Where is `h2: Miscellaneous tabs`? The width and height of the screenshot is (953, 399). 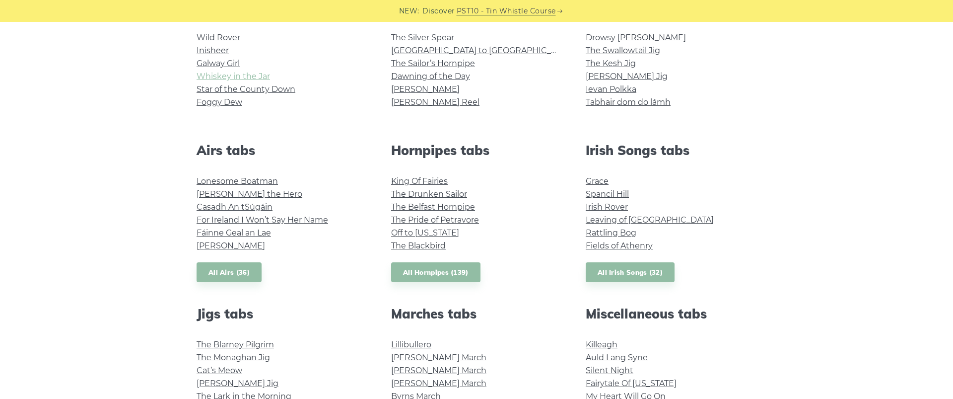 h2: Miscellaneous tabs is located at coordinates (671, 313).